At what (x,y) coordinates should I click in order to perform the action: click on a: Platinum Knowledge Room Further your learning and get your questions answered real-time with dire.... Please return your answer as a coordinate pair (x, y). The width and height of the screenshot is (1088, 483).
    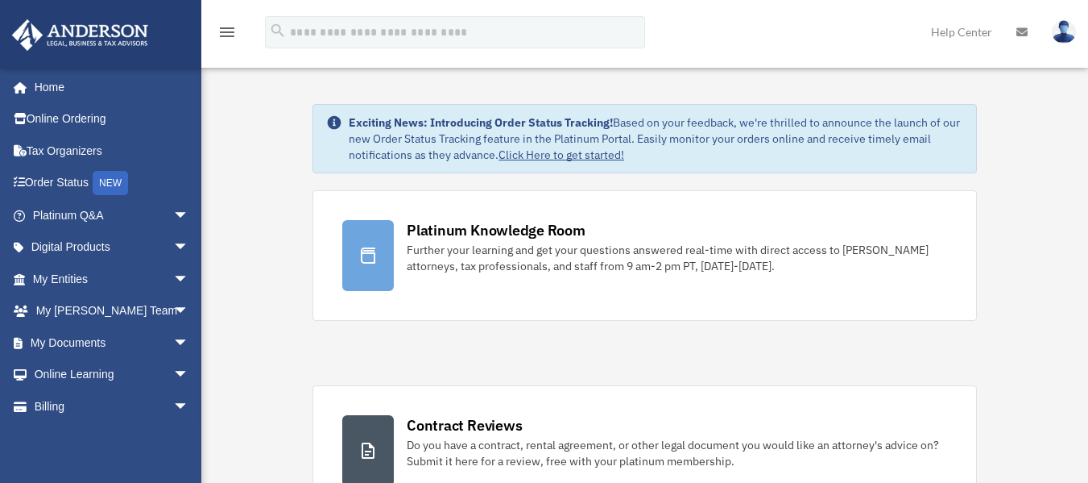
    Looking at the image, I should click on (645, 255).